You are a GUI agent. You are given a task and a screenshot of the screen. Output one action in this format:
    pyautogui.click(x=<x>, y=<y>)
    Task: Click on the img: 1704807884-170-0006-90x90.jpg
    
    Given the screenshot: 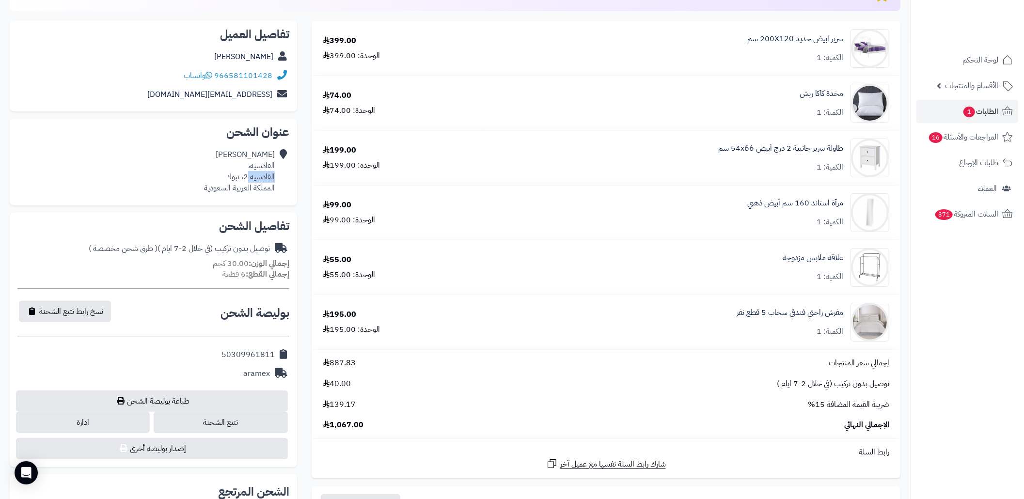 What is the action you would take?
    pyautogui.click(x=870, y=103)
    